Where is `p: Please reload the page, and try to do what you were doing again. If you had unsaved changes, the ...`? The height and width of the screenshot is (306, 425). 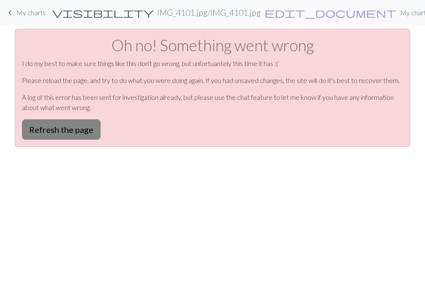 p: Please reload the page, and try to do what you were doing again. If you had unsaved changes, the ... is located at coordinates (213, 80).